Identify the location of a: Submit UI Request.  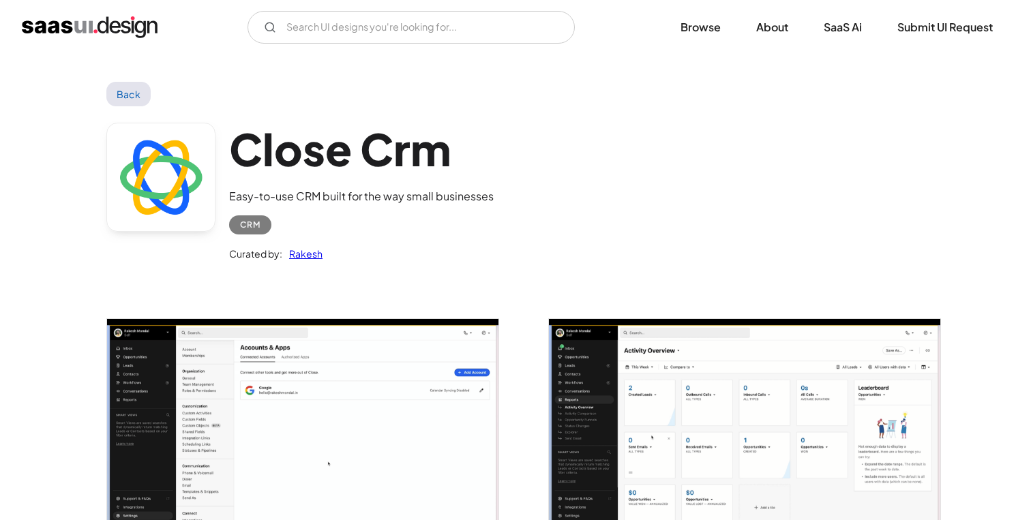
(945, 27).